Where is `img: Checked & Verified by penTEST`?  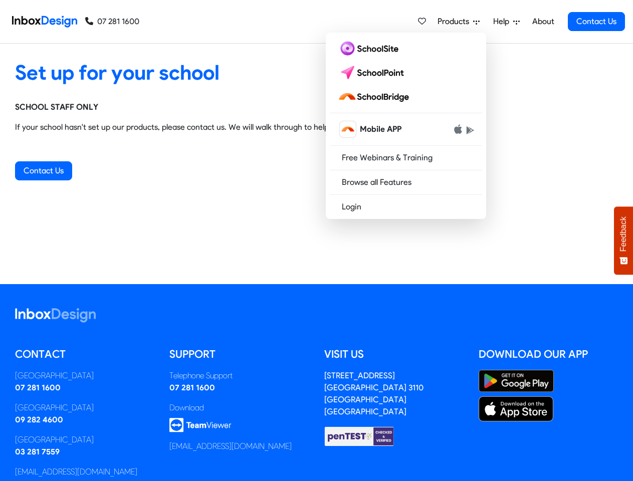 img: Checked & Verified by penTEST is located at coordinates (359, 436).